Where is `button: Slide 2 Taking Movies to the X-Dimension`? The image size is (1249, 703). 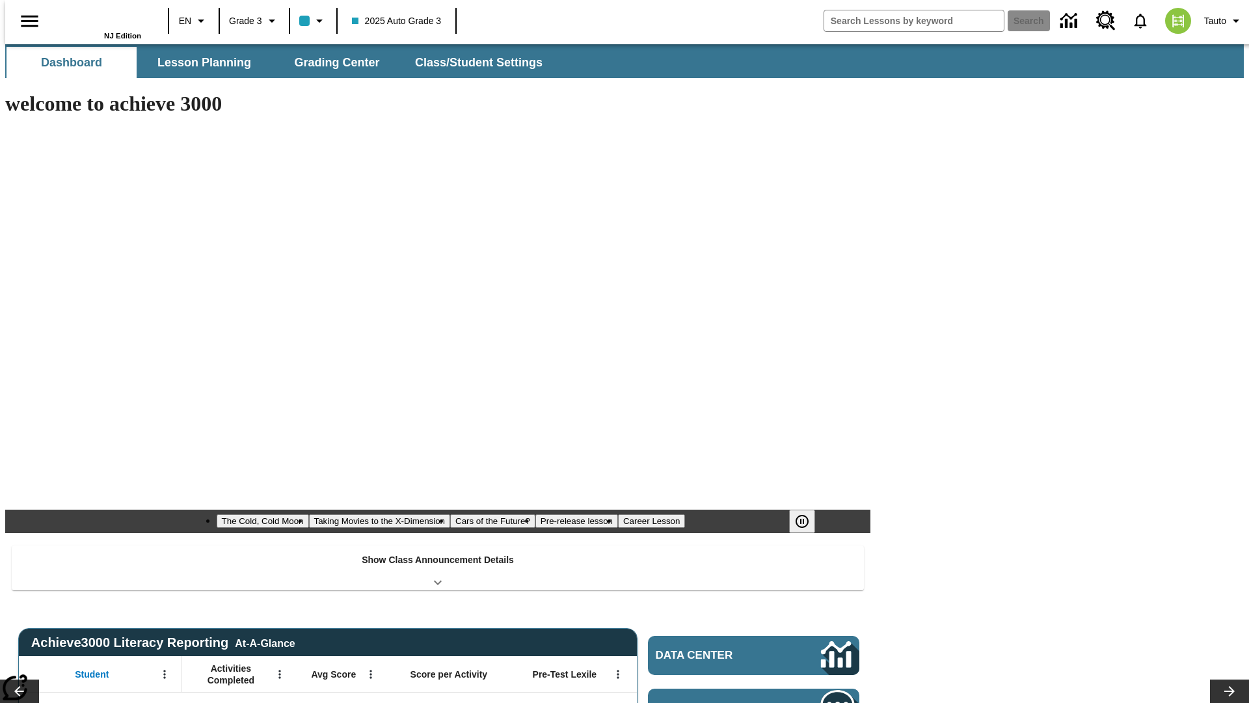 button: Slide 2 Taking Movies to the X-Dimension is located at coordinates (380, 520).